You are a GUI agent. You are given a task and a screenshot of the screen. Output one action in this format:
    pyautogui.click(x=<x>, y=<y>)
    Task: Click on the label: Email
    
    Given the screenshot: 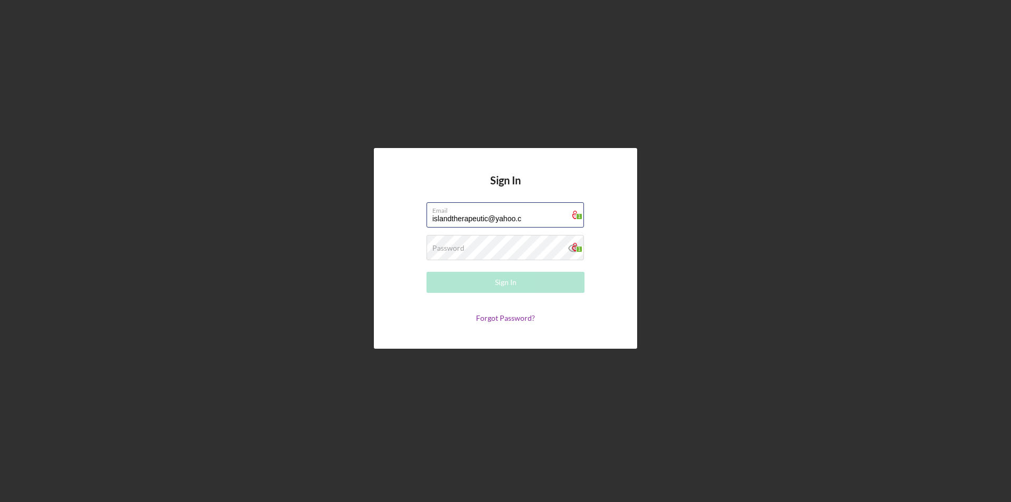 What is the action you would take?
    pyautogui.click(x=508, y=209)
    